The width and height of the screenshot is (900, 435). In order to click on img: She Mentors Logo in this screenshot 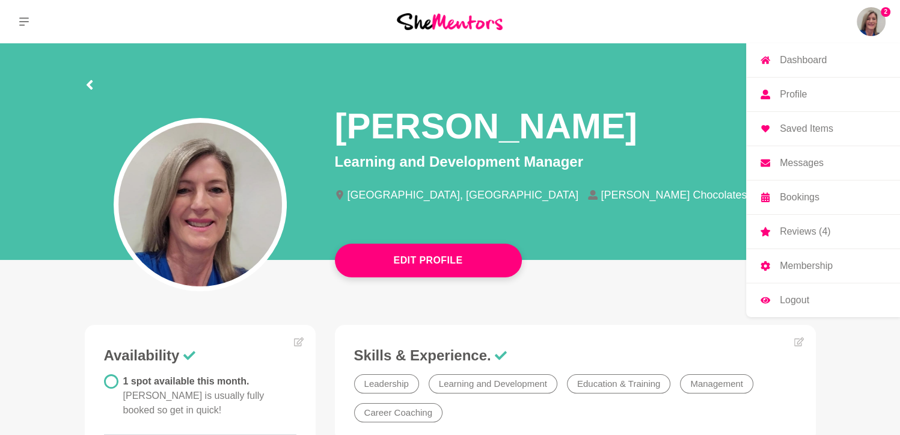, I will do `click(450, 21)`.